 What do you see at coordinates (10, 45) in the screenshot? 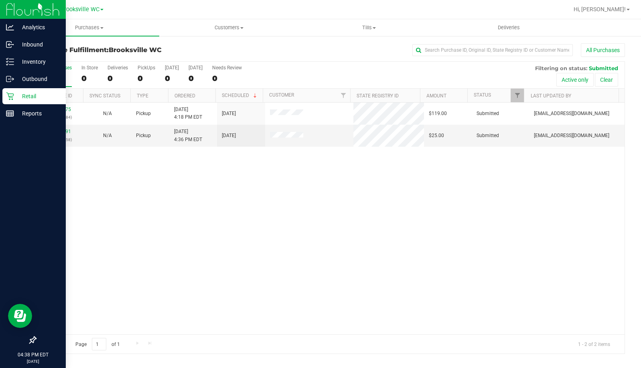
I see `inline-svg: Inbound` at bounding box center [10, 45].